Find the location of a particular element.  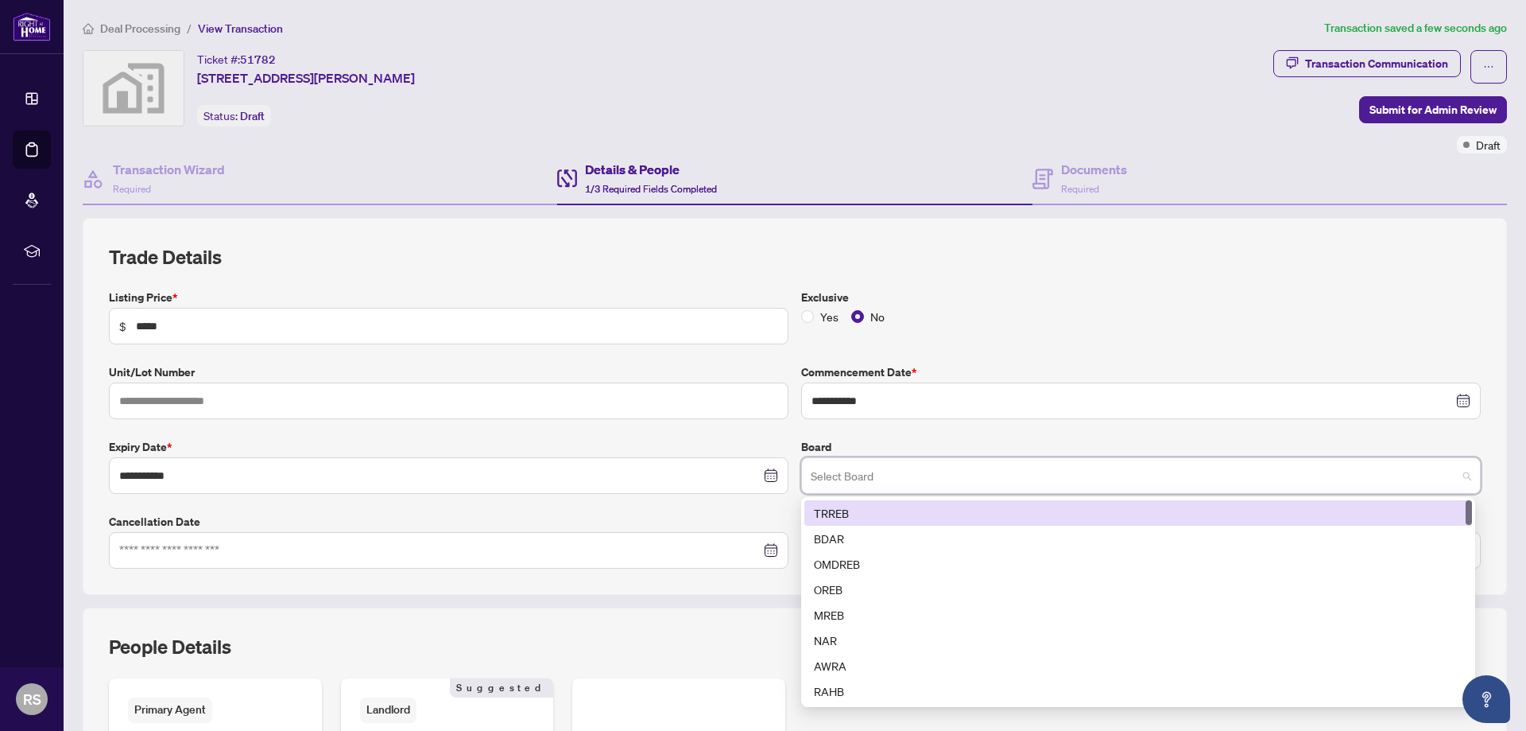

article: Transaction saved a few seconds ago is located at coordinates (1416, 28).